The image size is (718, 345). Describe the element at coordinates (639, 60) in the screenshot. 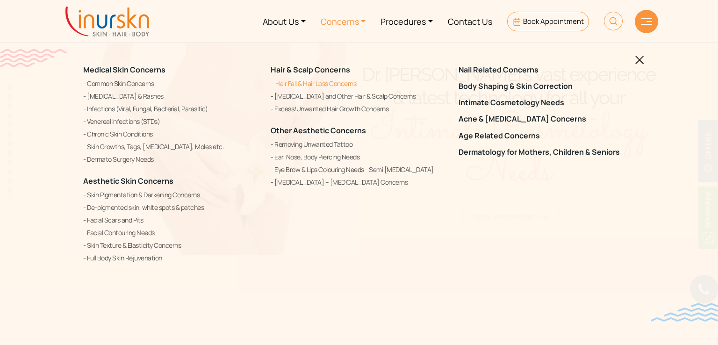

I see `img: blackclosed` at that location.